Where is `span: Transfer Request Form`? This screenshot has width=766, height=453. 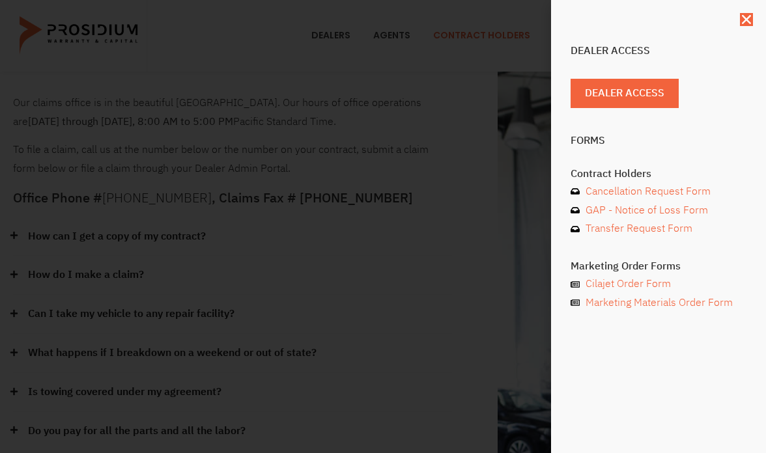 span: Transfer Request Form is located at coordinates (637, 229).